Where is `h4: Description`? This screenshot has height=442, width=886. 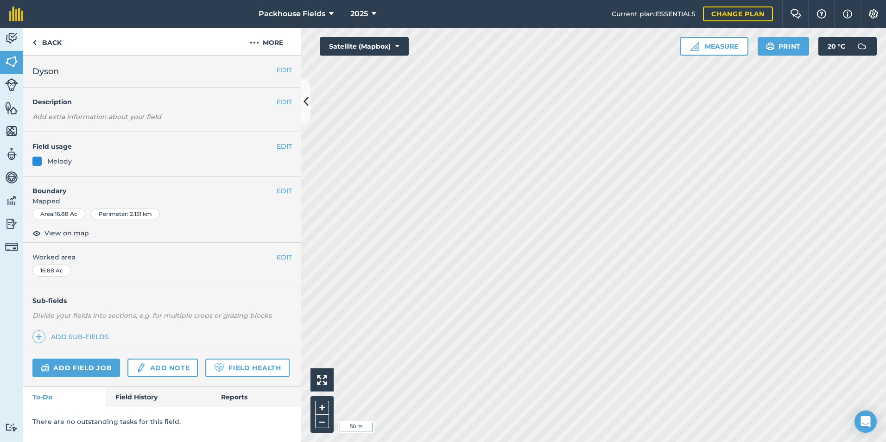
h4: Description is located at coordinates (162, 102).